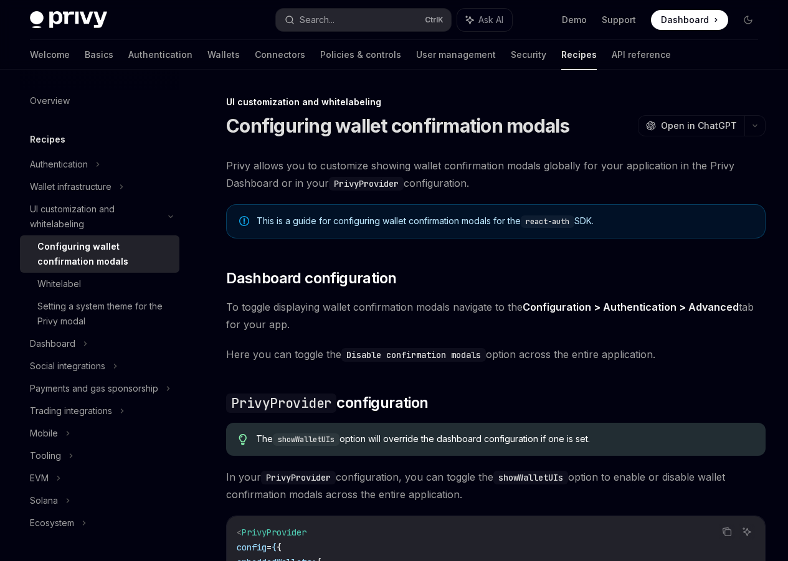  What do you see at coordinates (496, 354) in the screenshot?
I see `span: Here you can toggle the option across the entire application.` at bounding box center [496, 354].